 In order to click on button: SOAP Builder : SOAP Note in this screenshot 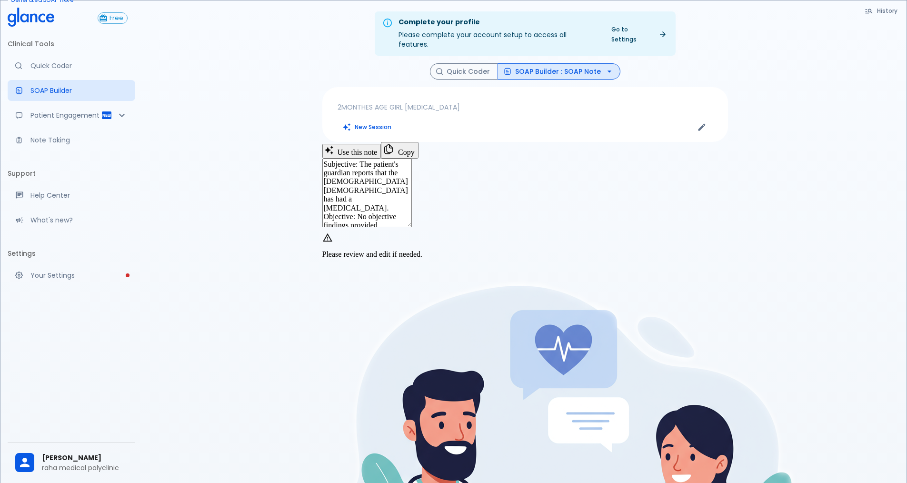, I will do `click(559, 71)`.